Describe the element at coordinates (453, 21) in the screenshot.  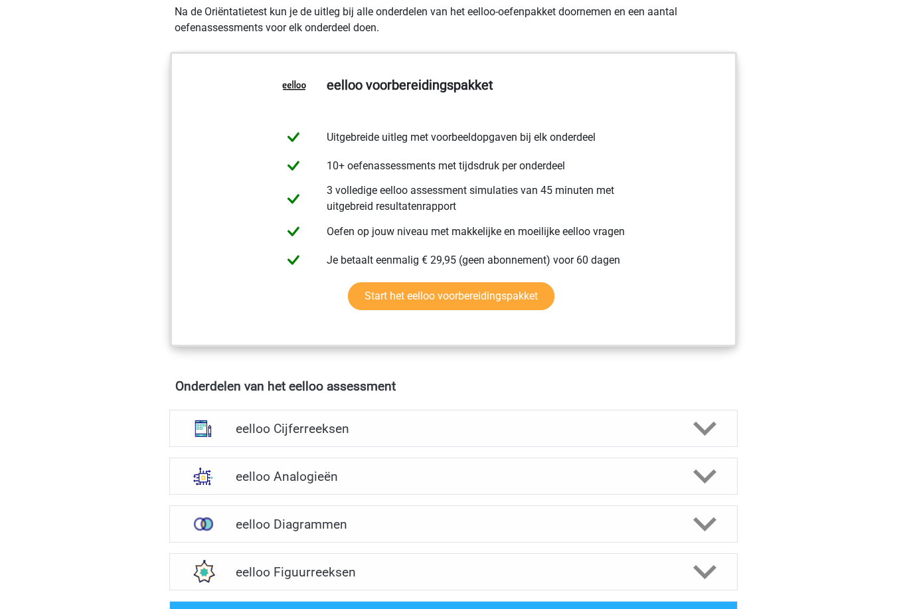
I see `div: Na de Oriëntatietest kun je de uitleg bij alle onderdelen van het eelloo-oefenpakket doornemen en...` at that location.